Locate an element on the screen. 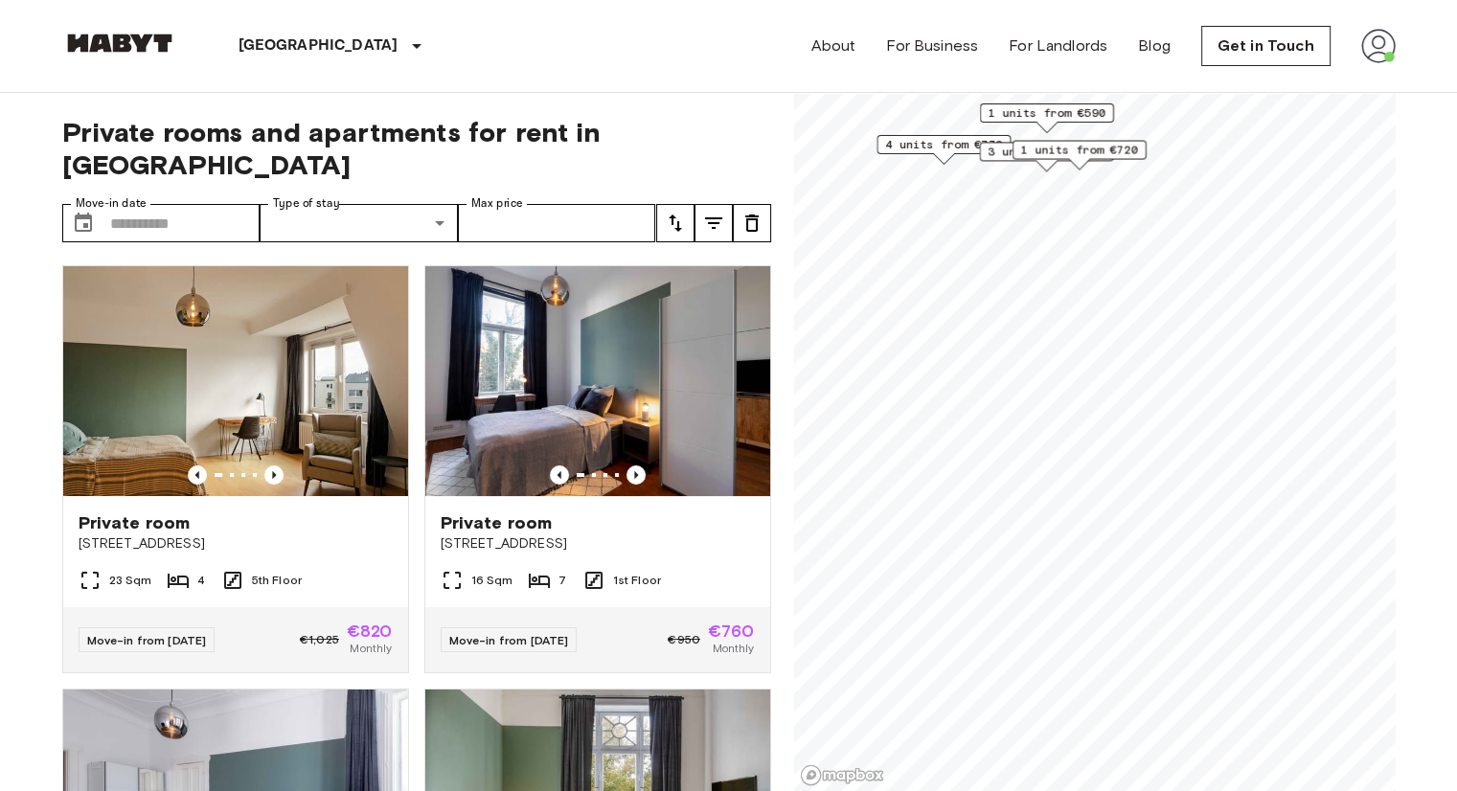  label: Max price is located at coordinates (497, 203).